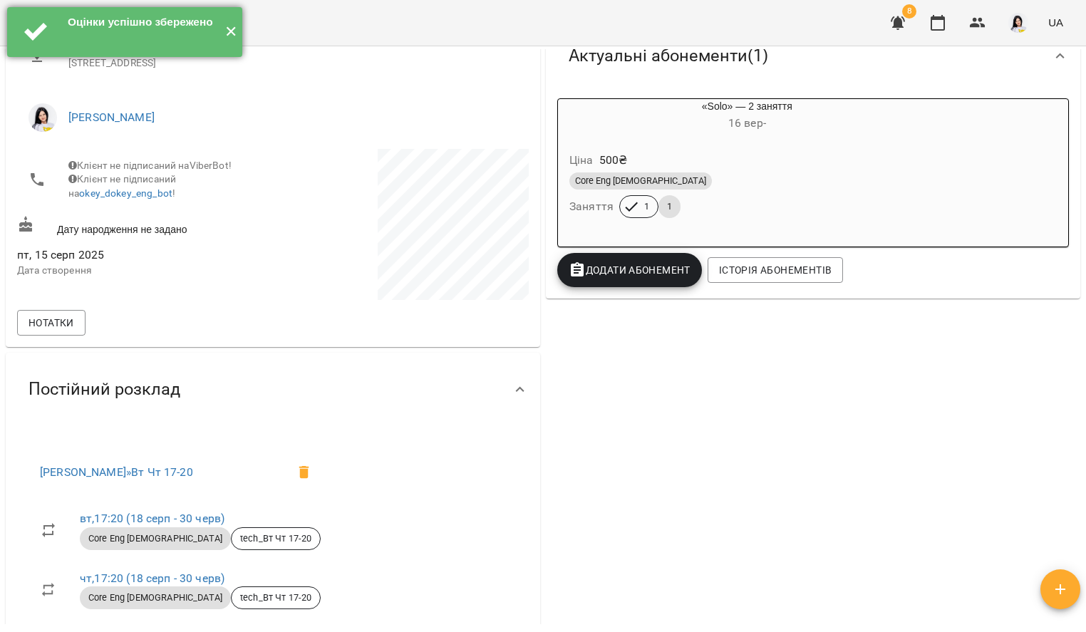 Image resolution: width=1086 pixels, height=632 pixels. What do you see at coordinates (140, 22) in the screenshot?
I see `div: Оцінки успішно збережено` at bounding box center [140, 22].